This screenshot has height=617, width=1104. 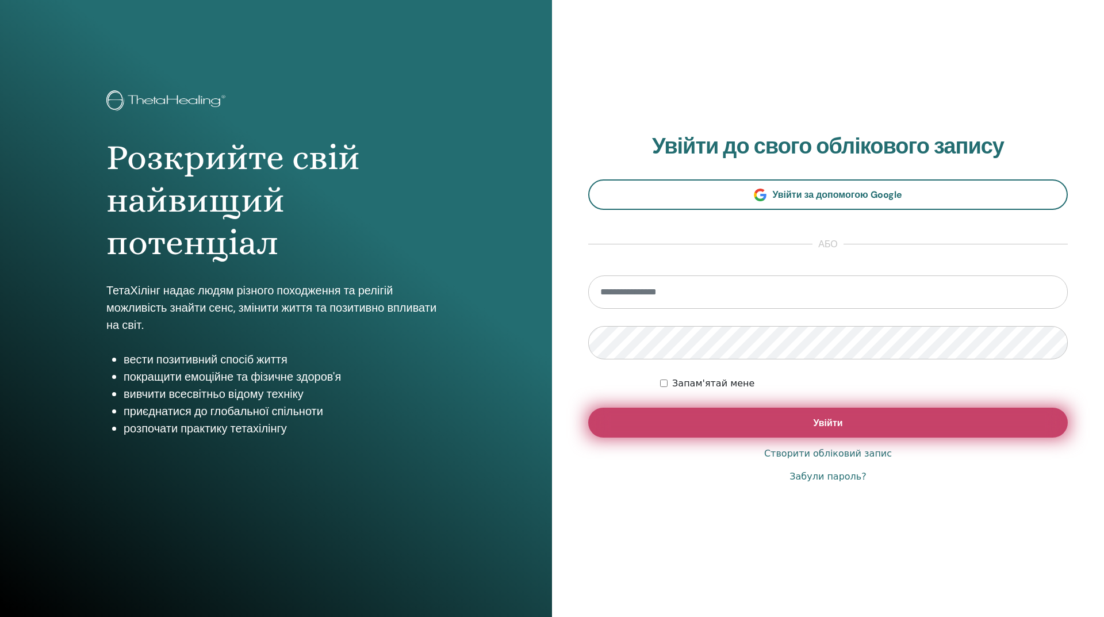 I want to click on a: Забули пароль?, so click(x=827, y=477).